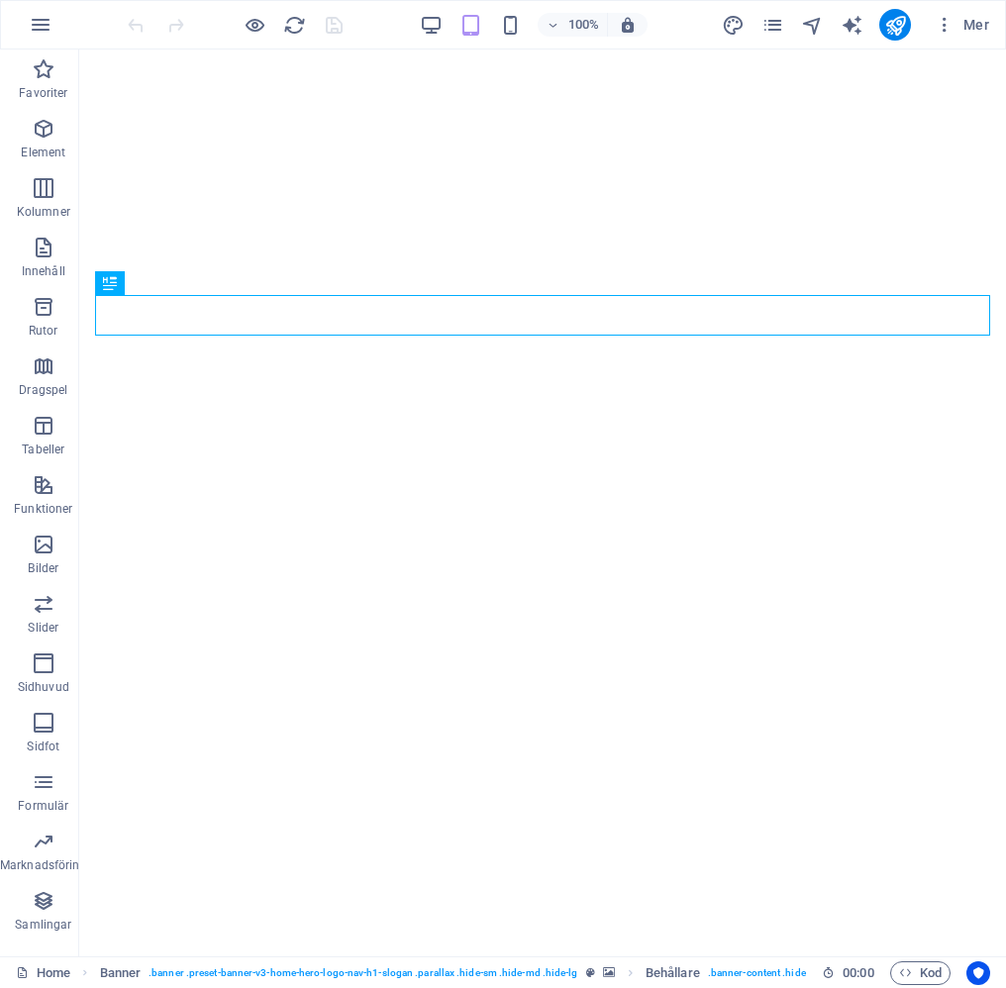  What do you see at coordinates (43, 93) in the screenshot?
I see `p: Favoriter` at bounding box center [43, 93].